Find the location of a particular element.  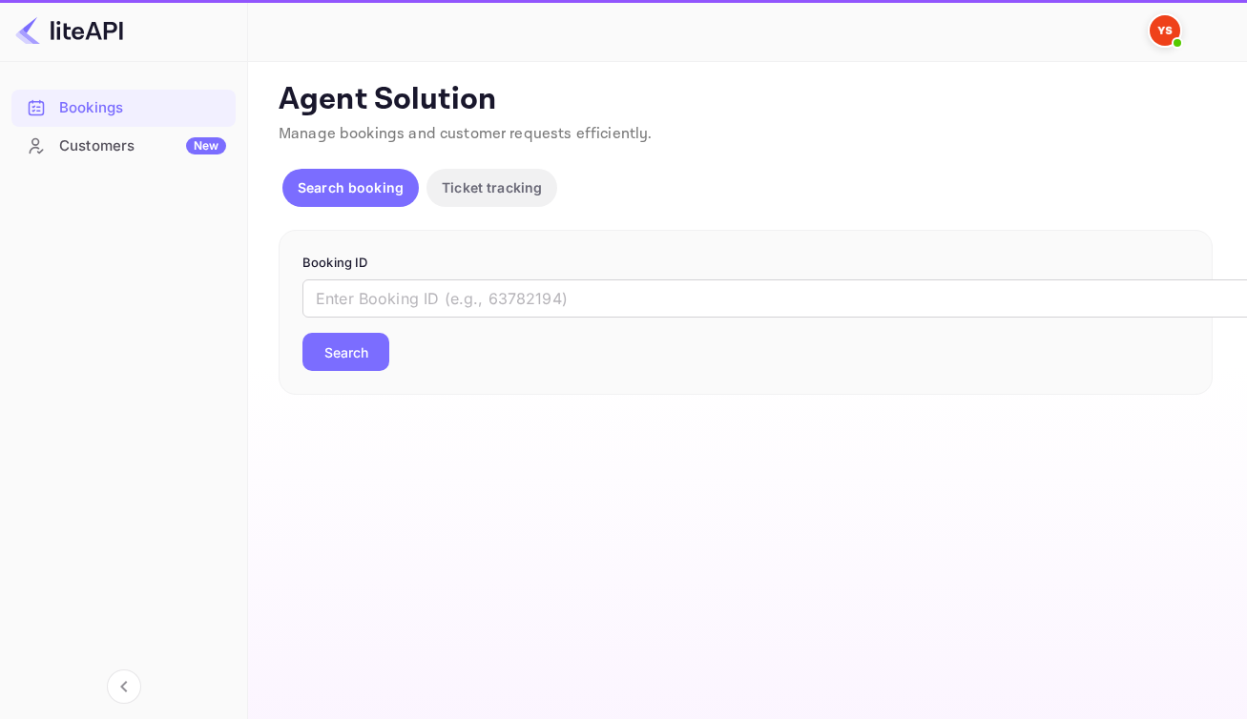

div: CustomersNew is located at coordinates (123, 146).